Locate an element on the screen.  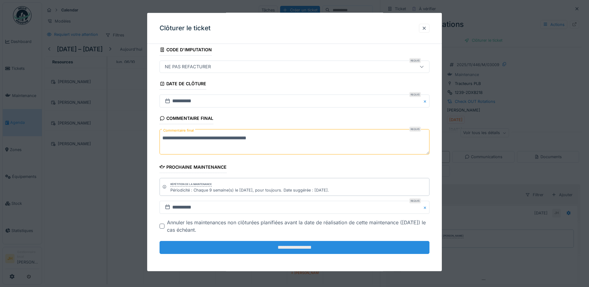
div: Annuler les maintenances non clôturées planifiées avant la date de réalisation de cette maintenan... is located at coordinates (298, 226).